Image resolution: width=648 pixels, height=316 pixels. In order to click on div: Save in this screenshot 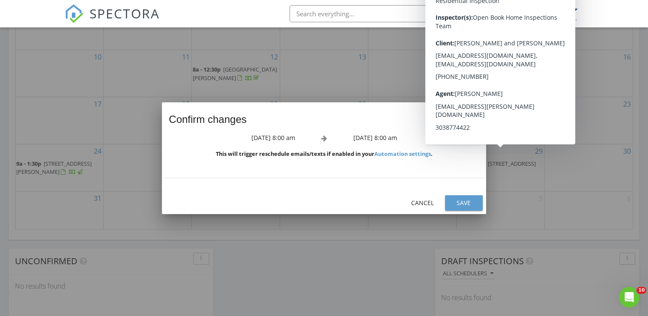, I will do `click(464, 203)`.